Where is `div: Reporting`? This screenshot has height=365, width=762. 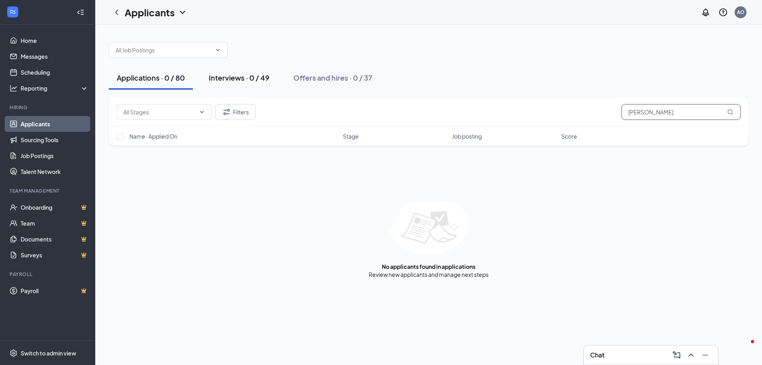
div: Reporting is located at coordinates (55, 88).